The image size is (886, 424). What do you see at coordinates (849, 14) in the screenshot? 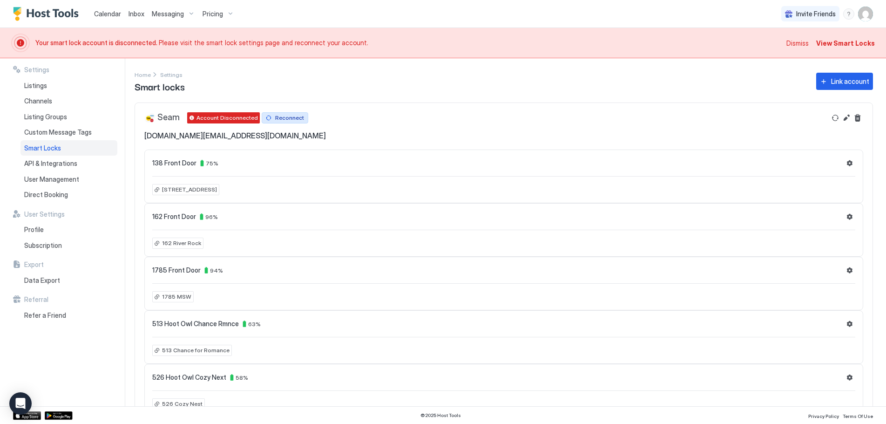
I see `div: menu` at bounding box center [849, 14].